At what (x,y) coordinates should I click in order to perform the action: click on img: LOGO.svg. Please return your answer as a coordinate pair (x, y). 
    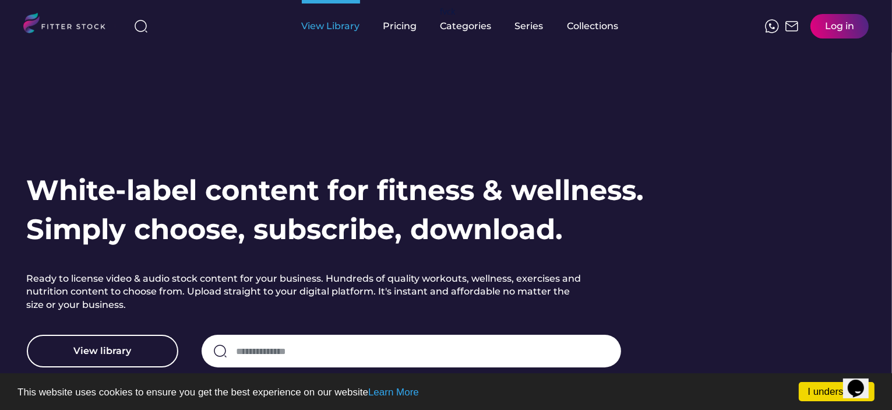
    Looking at the image, I should click on (69, 24).